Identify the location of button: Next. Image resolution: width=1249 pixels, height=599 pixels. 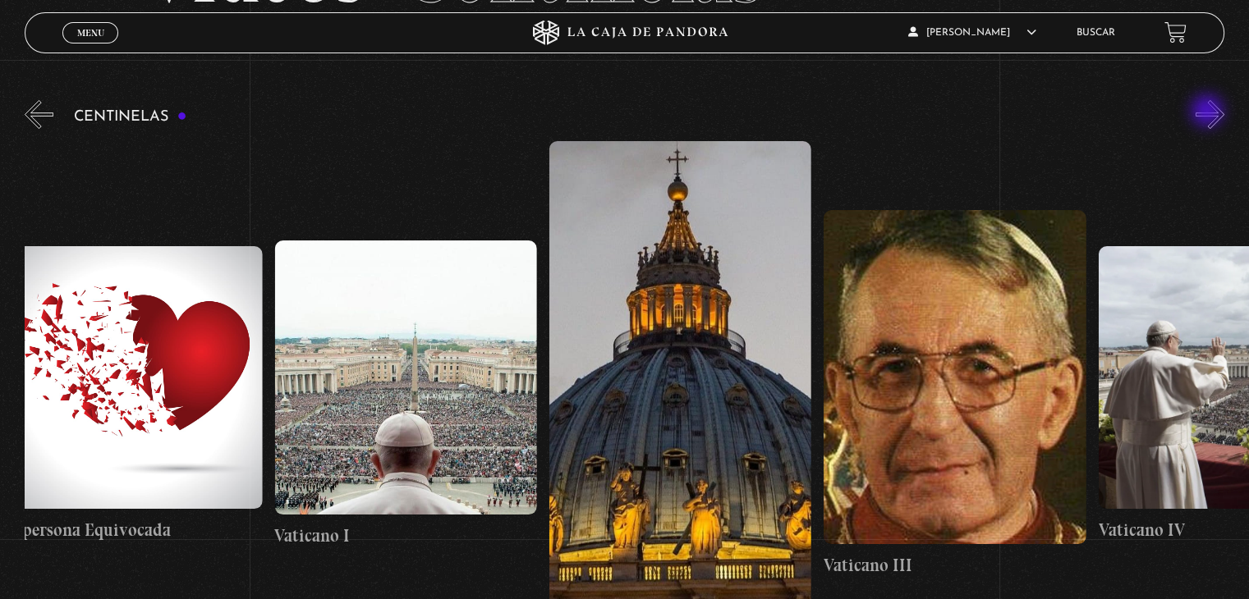
(1209, 114).